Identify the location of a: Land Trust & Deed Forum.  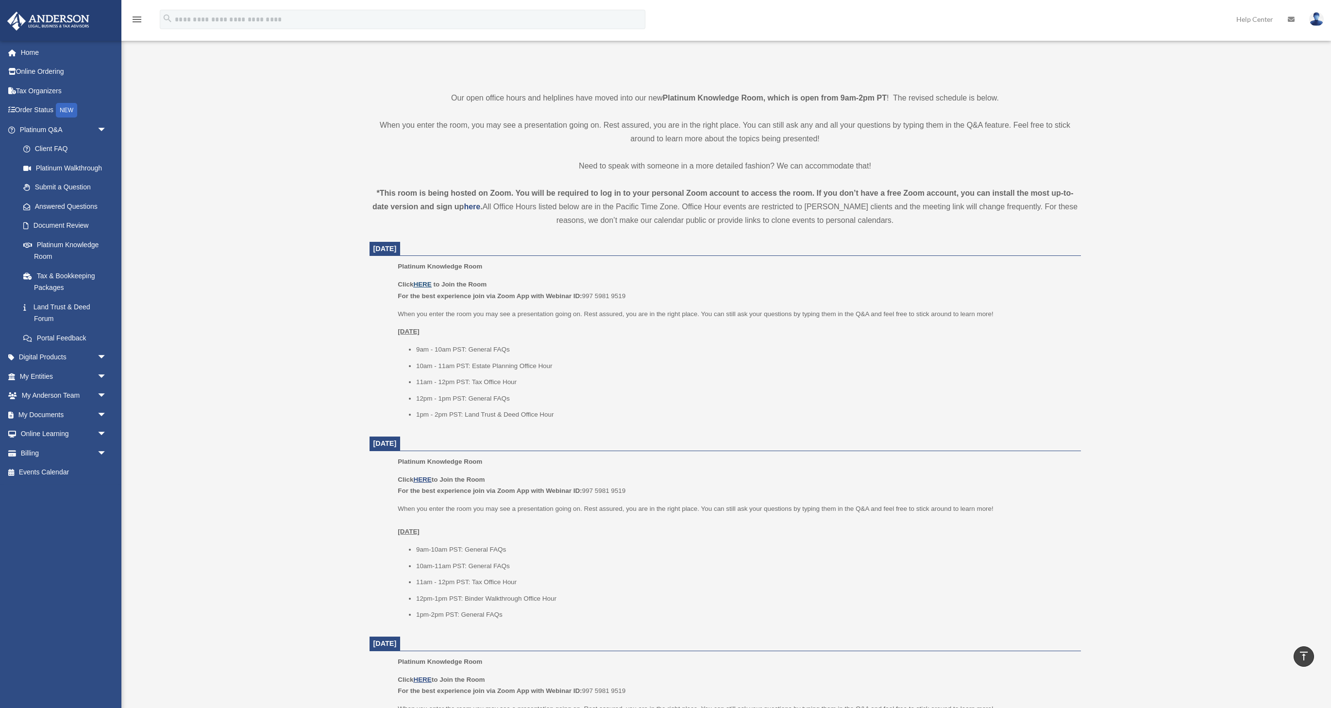
(67, 313).